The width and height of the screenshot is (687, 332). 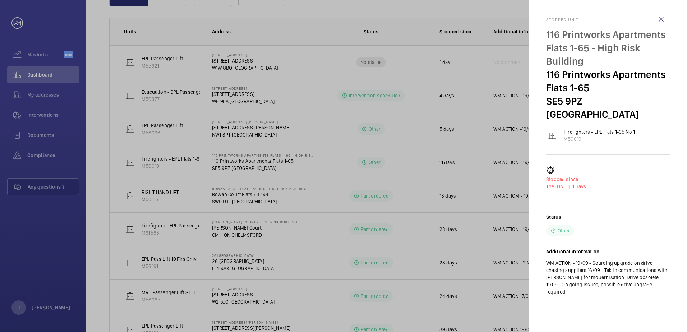 What do you see at coordinates (608, 81) in the screenshot?
I see `p: 116 Printworks Apartments Flats 1-65` at bounding box center [608, 81].